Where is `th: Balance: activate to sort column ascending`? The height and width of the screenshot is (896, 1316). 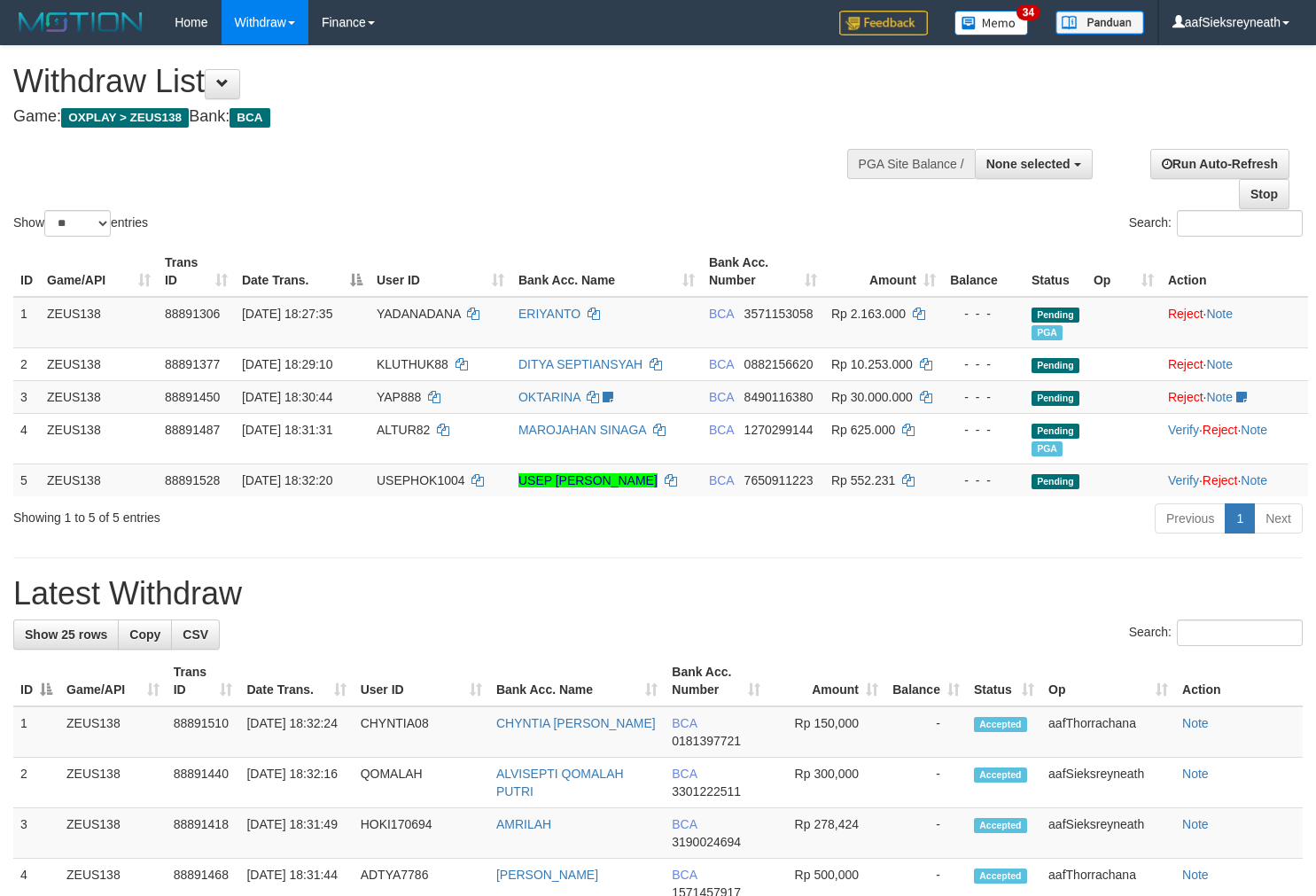
th: Balance: activate to sort column ascending is located at coordinates (926, 681).